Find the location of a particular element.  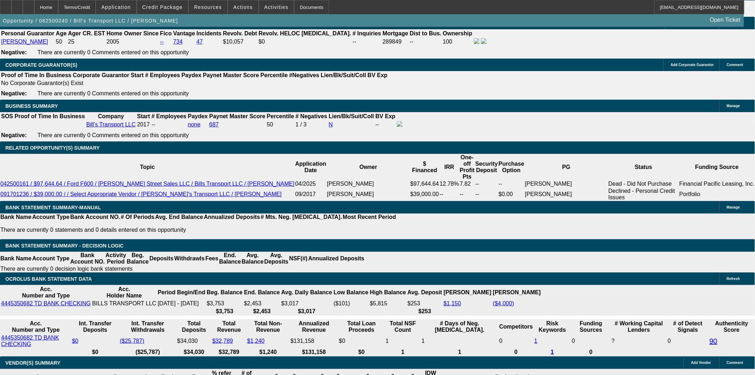

th: ($25,787) is located at coordinates (148, 352).